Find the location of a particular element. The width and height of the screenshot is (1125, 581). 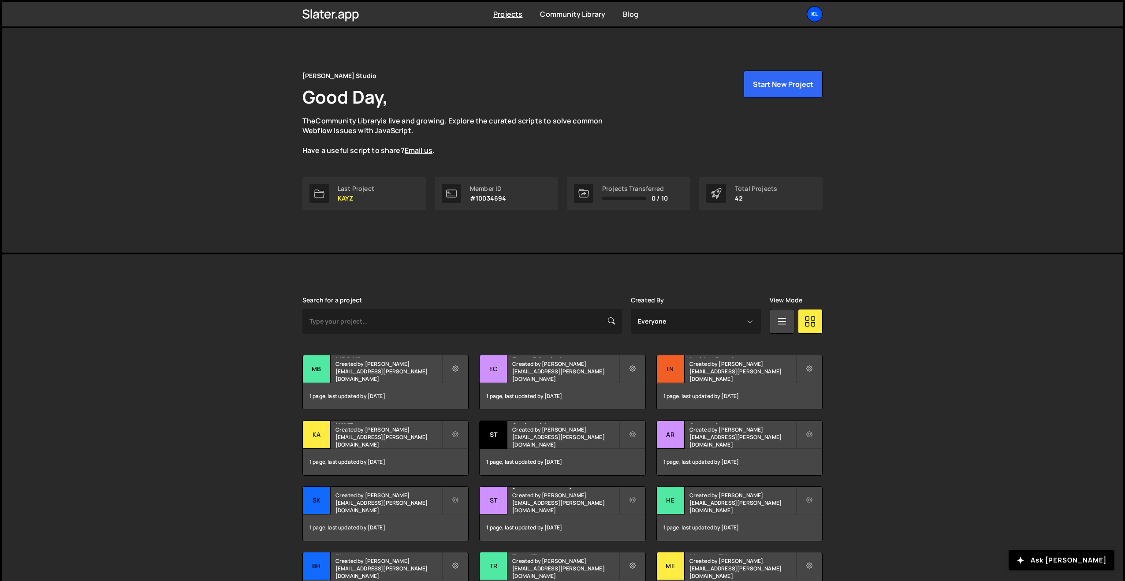

div: Me is located at coordinates (671, 566).